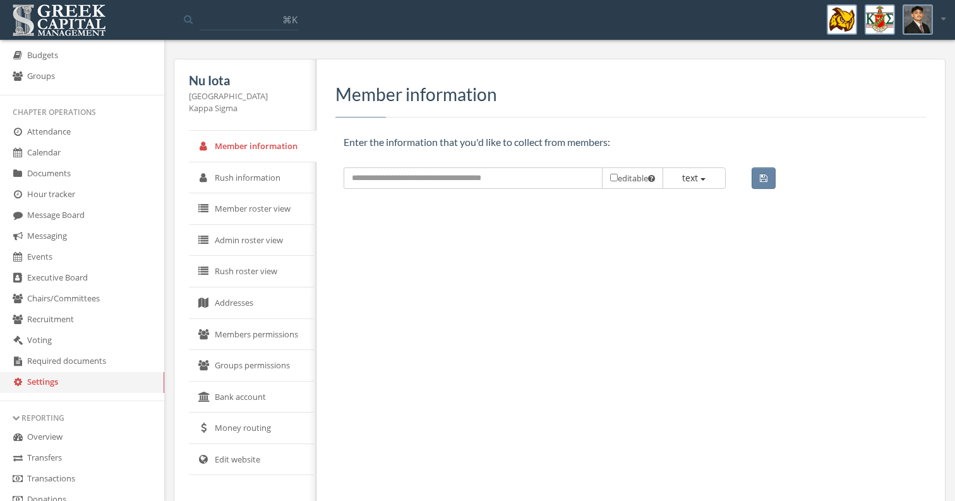 The image size is (955, 501). Describe the element at coordinates (253, 272) in the screenshot. I see `a: Rush roster view` at that location.